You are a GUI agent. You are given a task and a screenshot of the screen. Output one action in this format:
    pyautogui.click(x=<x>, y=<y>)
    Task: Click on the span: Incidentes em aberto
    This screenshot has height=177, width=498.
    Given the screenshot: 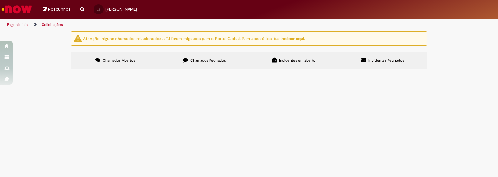 What is the action you would take?
    pyautogui.click(x=297, y=60)
    